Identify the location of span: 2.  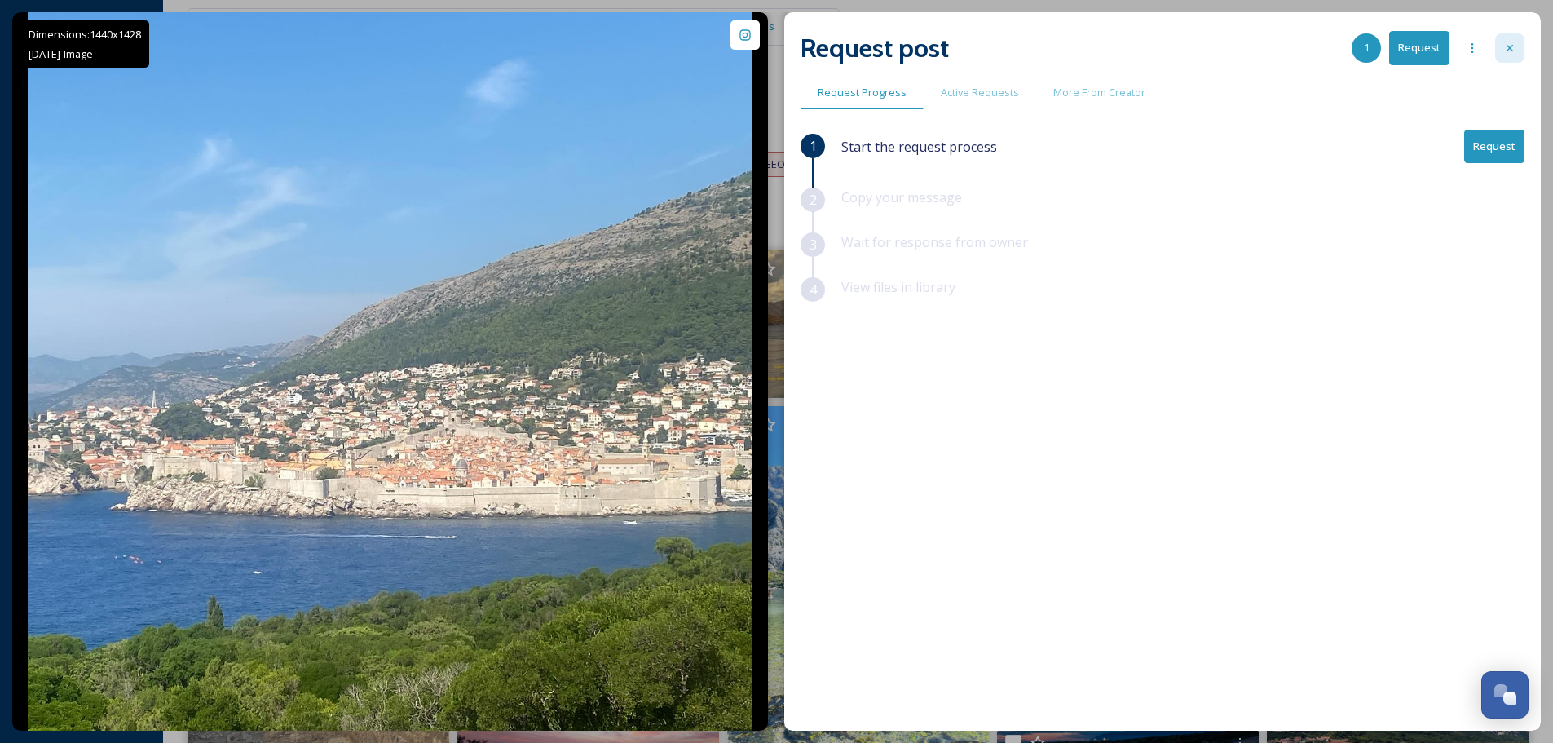
(813, 200).